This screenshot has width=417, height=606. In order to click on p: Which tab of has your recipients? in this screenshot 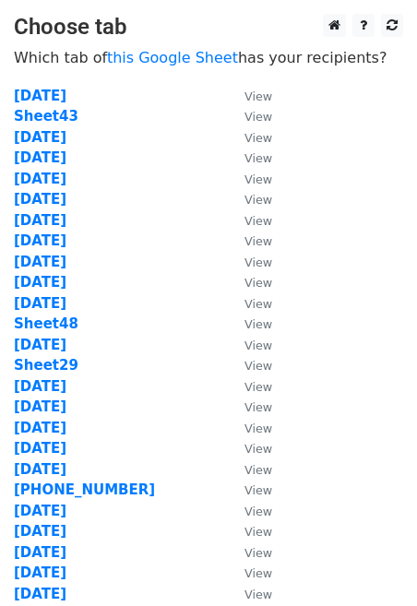, I will do `click(209, 57)`.